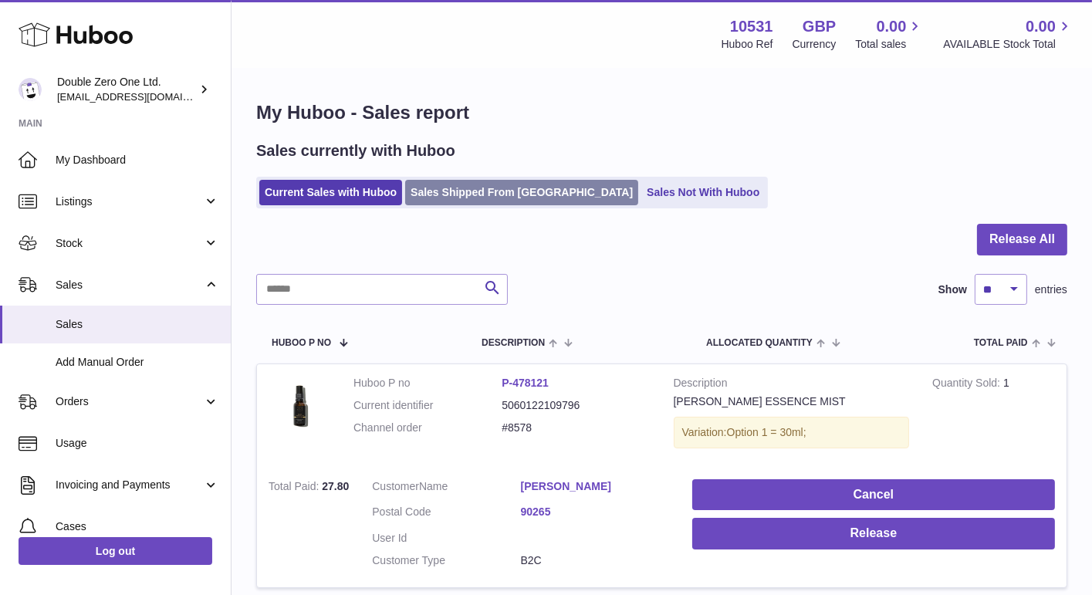 Image resolution: width=1092 pixels, height=595 pixels. Describe the element at coordinates (874, 495) in the screenshot. I see `button: Cancel` at that location.